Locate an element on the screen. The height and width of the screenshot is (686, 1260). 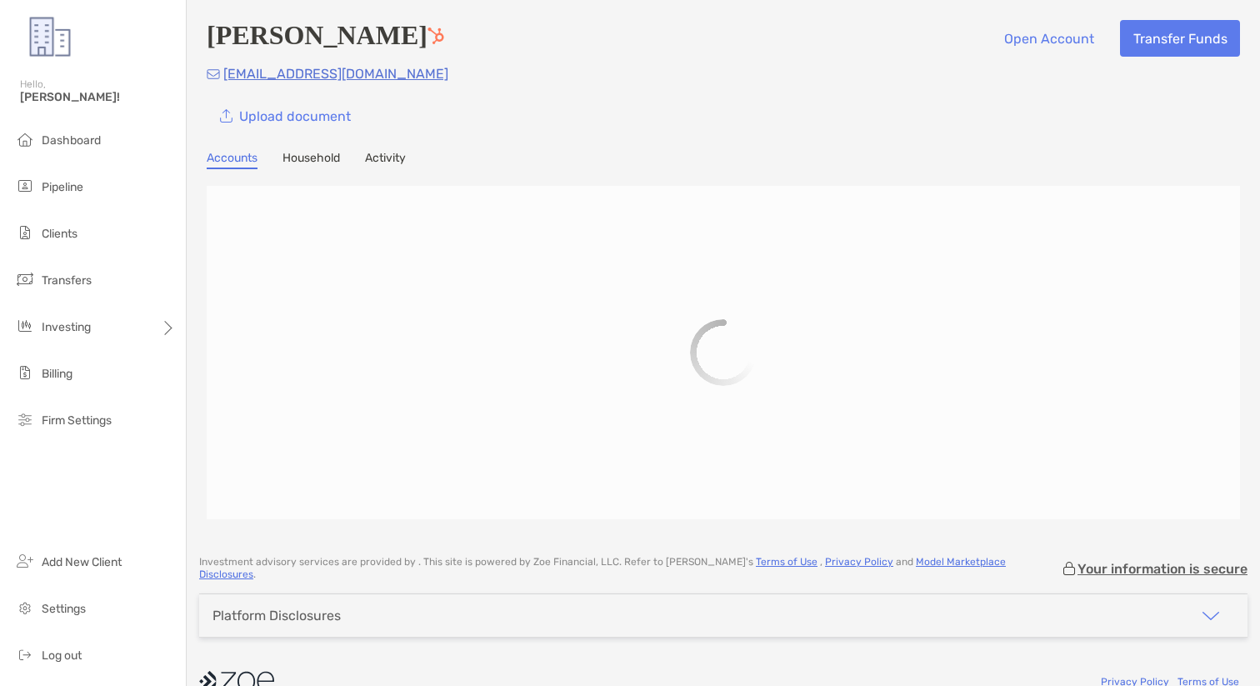
img: settings icon is located at coordinates (25, 607).